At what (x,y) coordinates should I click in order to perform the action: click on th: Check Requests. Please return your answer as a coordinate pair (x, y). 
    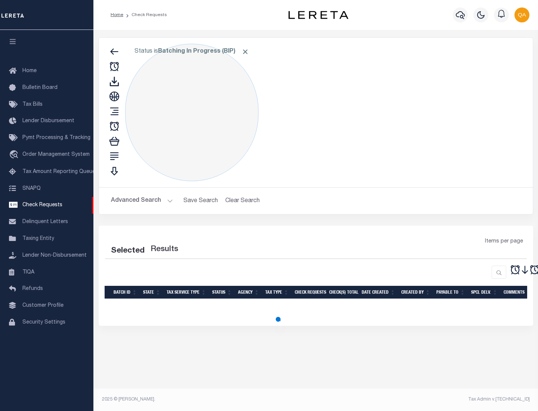
    Looking at the image, I should click on (309, 292).